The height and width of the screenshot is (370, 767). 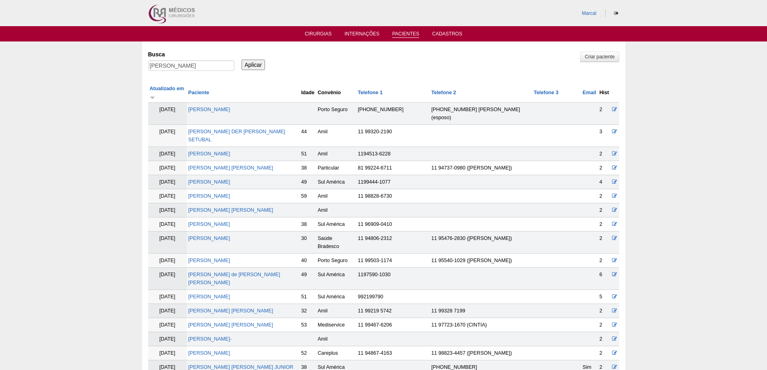 What do you see at coordinates (336, 353) in the screenshot?
I see `td: Careplus` at bounding box center [336, 353].